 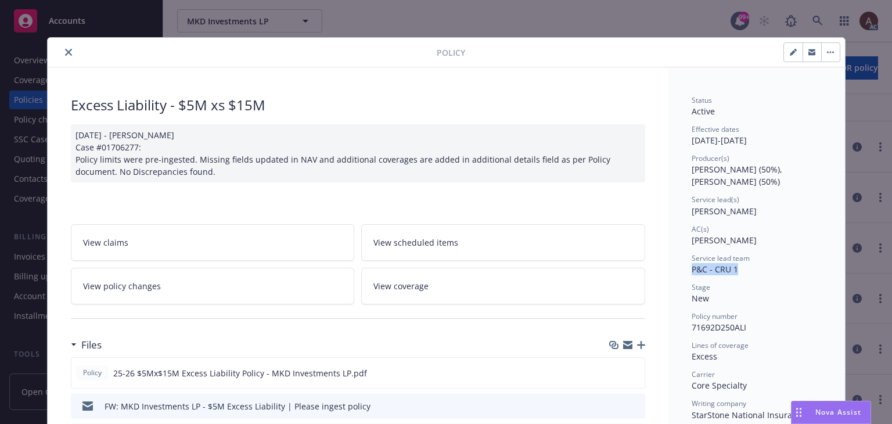 I want to click on a: View policy changes, so click(x=213, y=286).